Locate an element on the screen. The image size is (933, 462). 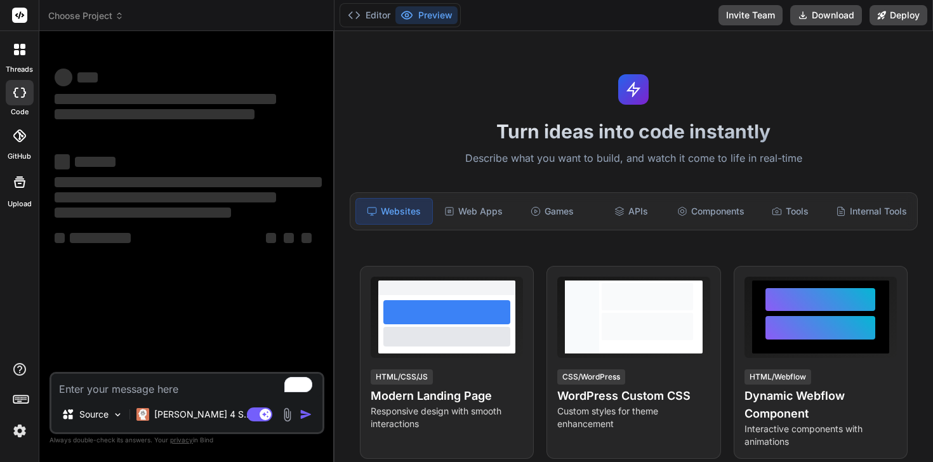
img: Claude 4 Sonnet is located at coordinates (143, 415).